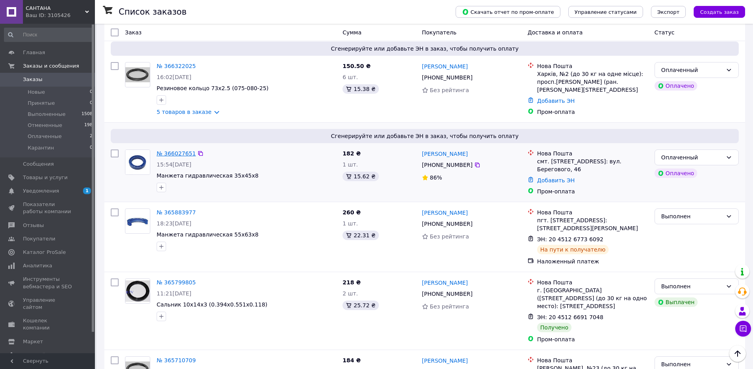 The height and width of the screenshot is (369, 753). What do you see at coordinates (208, 175) in the screenshot?
I see `a: Манжета гидравлическая 35x45x8` at bounding box center [208, 175].